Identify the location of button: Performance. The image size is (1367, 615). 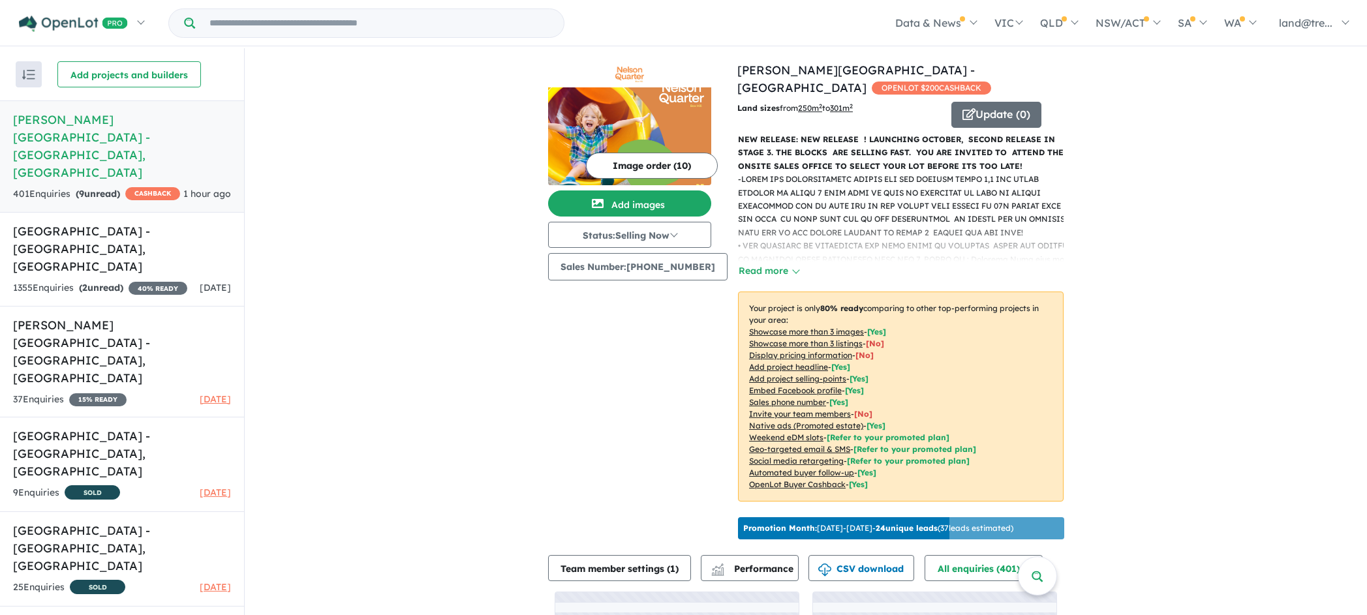
(749, 568).